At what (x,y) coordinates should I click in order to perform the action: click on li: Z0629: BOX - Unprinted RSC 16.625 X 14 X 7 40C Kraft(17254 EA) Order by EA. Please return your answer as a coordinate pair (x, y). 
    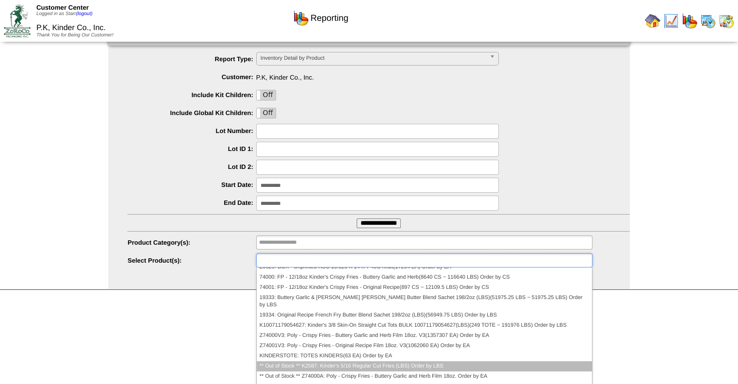
    Looking at the image, I should click on (424, 267).